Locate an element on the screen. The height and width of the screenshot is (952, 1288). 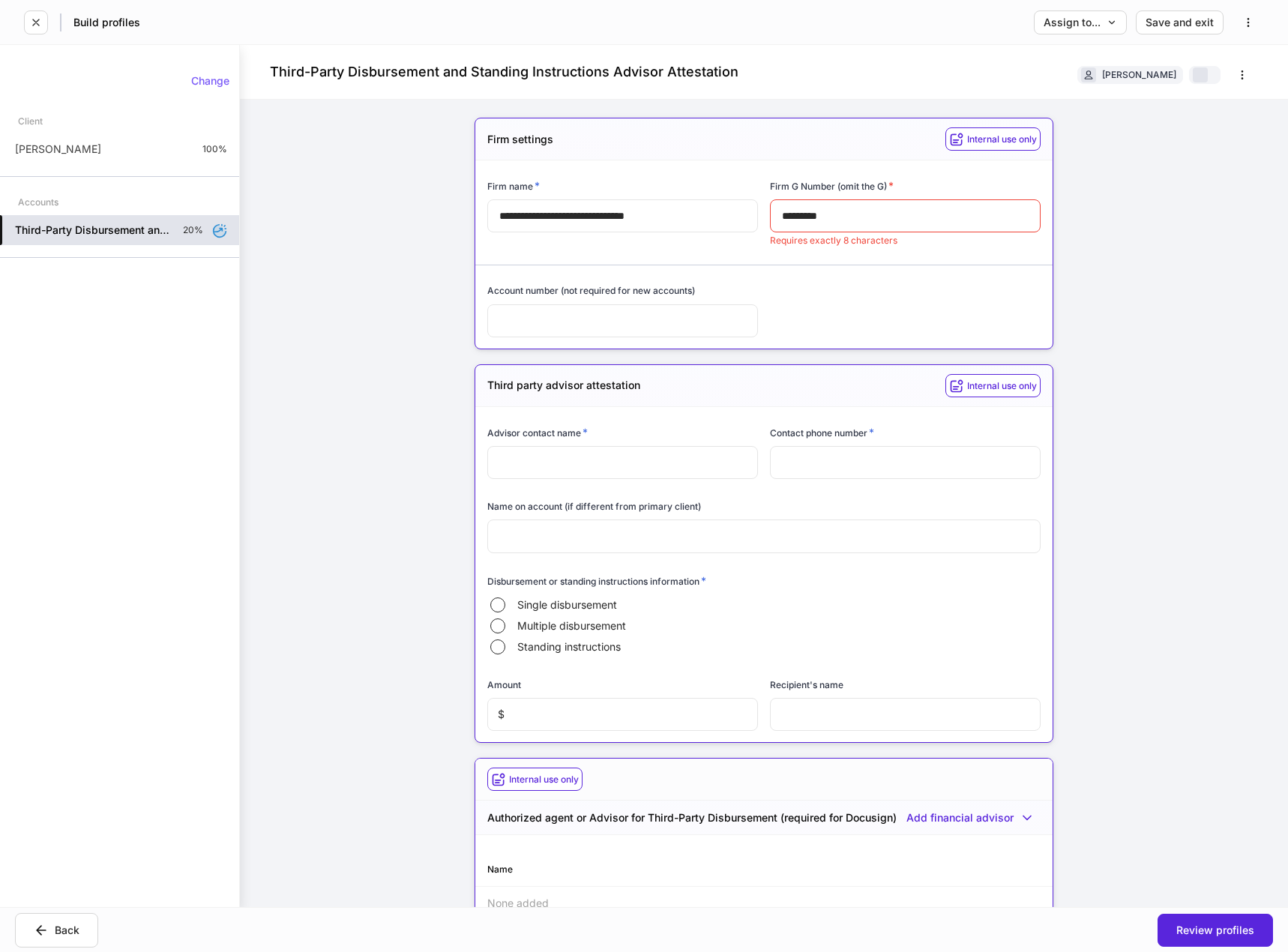
div: Assign to... is located at coordinates (1080, 22).